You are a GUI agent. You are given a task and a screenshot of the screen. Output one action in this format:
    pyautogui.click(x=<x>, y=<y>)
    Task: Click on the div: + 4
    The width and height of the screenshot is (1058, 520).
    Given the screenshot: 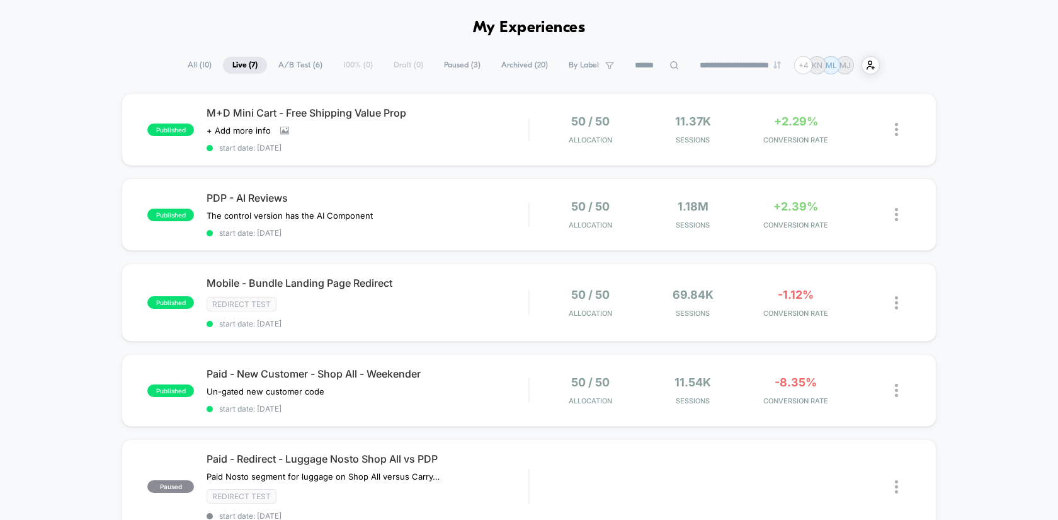 What is the action you would take?
    pyautogui.click(x=803, y=65)
    